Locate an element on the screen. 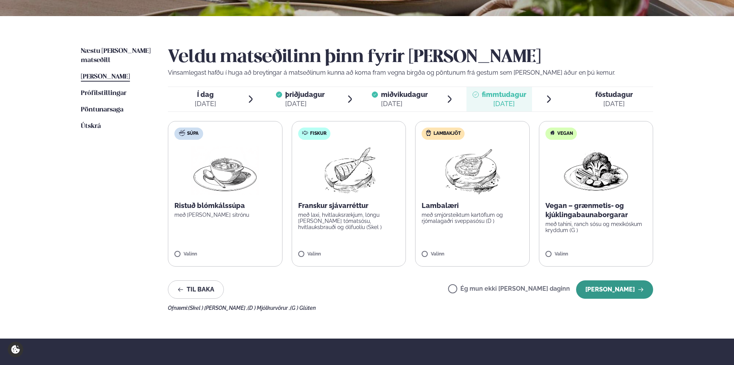 The height and width of the screenshot is (365, 734). span: föstudagur is located at coordinates (614, 94).